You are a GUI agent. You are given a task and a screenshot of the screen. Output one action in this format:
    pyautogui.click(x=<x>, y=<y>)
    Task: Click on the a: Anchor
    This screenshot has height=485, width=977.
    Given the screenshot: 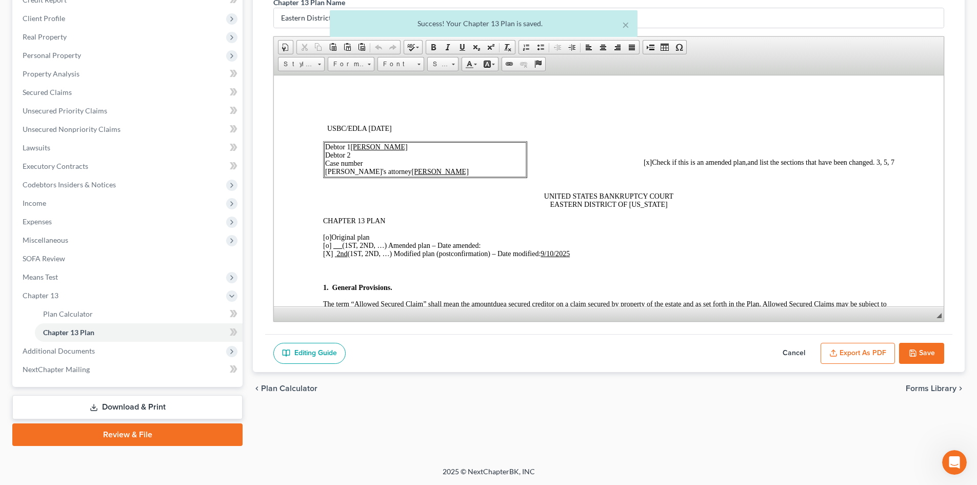 What is the action you would take?
    pyautogui.click(x=538, y=64)
    